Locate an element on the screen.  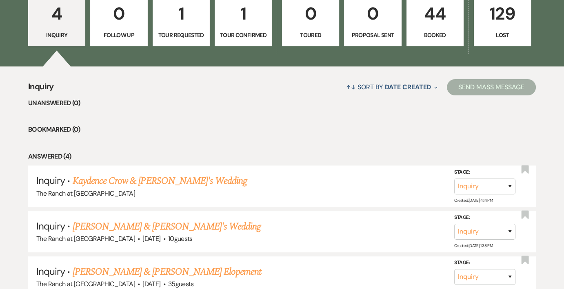
li: Unanswered (0) is located at coordinates (282, 103).